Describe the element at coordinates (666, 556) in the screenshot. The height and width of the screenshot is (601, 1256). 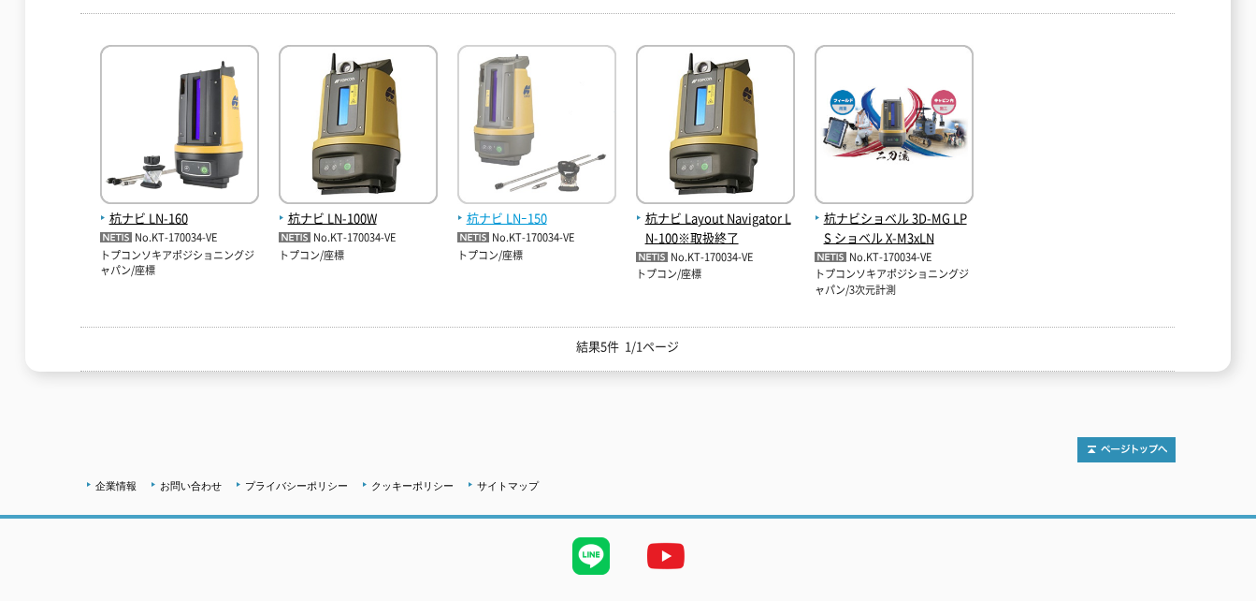
I see `img: YouTube` at that location.